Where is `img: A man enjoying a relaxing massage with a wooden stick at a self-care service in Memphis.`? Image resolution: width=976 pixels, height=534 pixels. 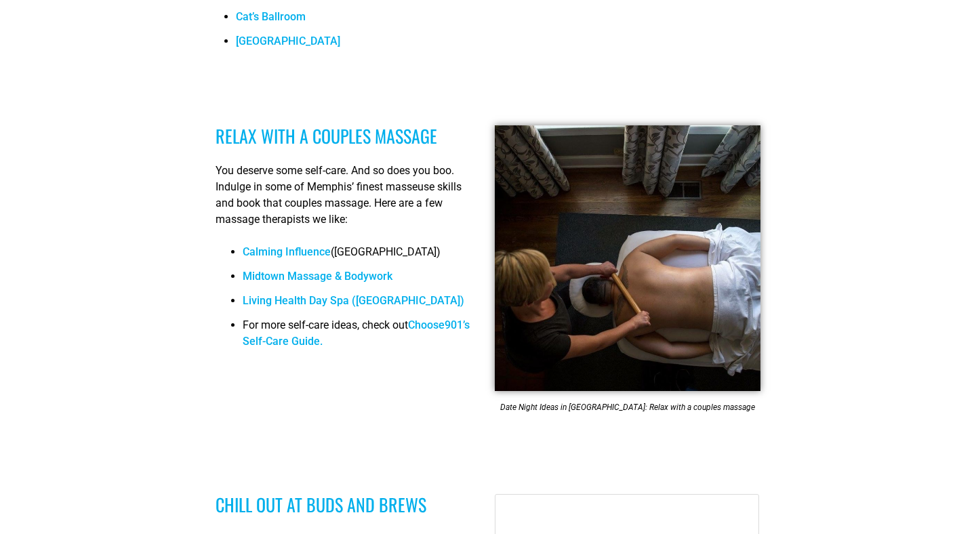
img: A man enjoying a relaxing massage with a wooden stick at a self-care service in Memphis. is located at coordinates (628, 258).